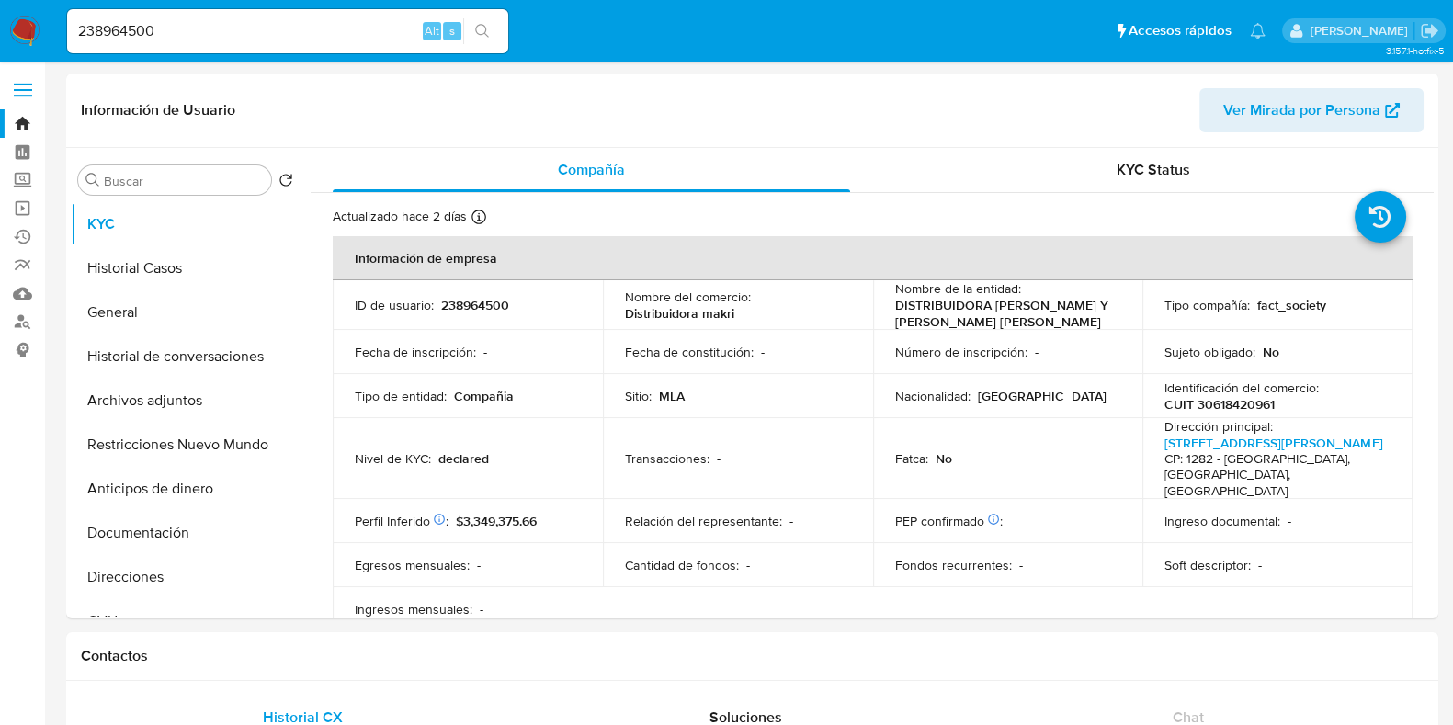 This screenshot has width=1453, height=725. Describe the element at coordinates (1242, 388) in the screenshot. I see `p: Identificación del comercio :` at that location.